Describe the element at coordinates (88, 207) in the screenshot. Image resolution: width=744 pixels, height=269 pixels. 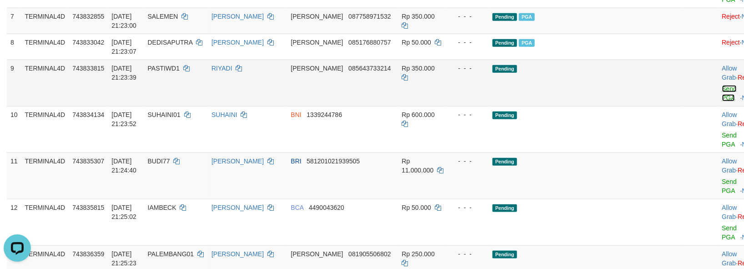
I see `span: 743835815` at that location.